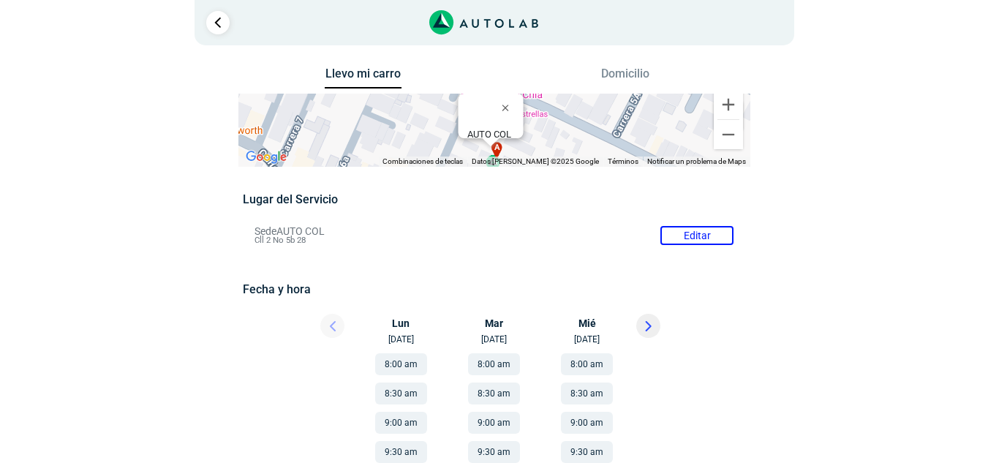 The image size is (988, 463). I want to click on button: Domicilio, so click(624, 77).